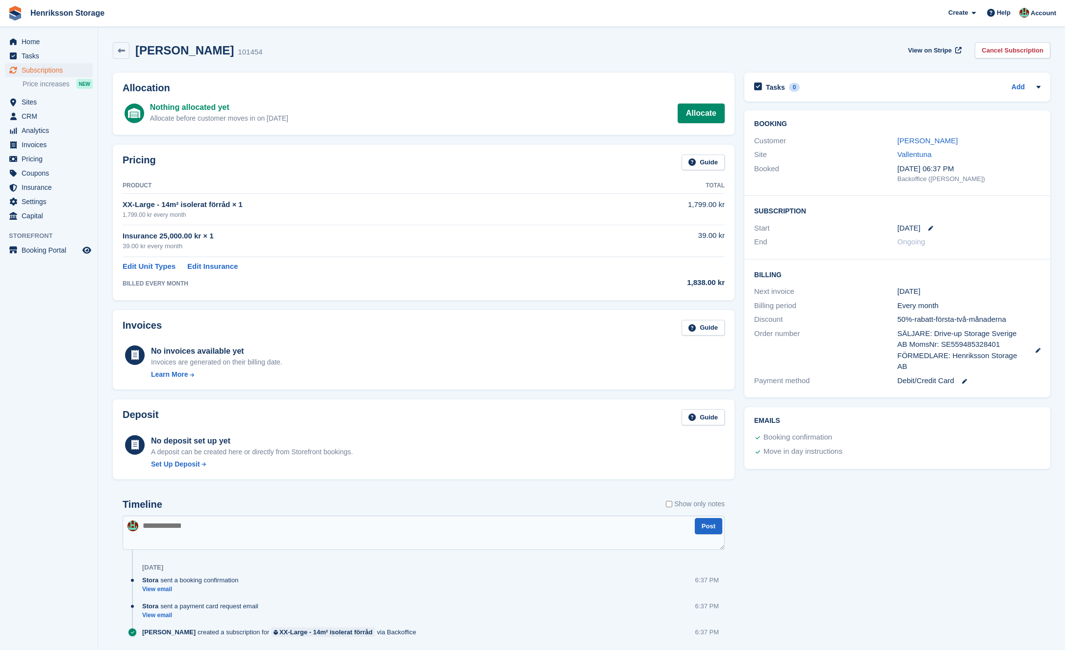 The height and width of the screenshot is (650, 1065). I want to click on span: Pricing, so click(51, 159).